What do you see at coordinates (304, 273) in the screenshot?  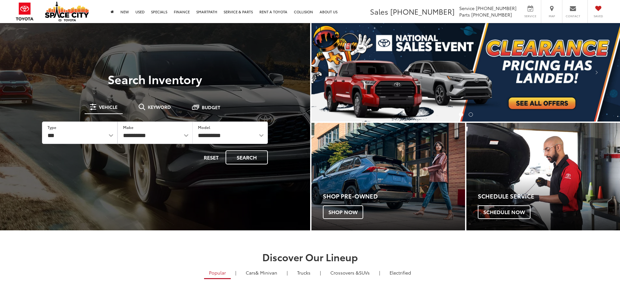 I see `a: Trucks` at bounding box center [304, 273].